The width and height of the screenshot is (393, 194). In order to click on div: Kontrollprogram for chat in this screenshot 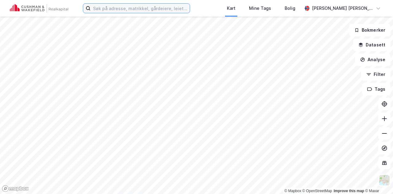, I will do `click(378, 179)`.